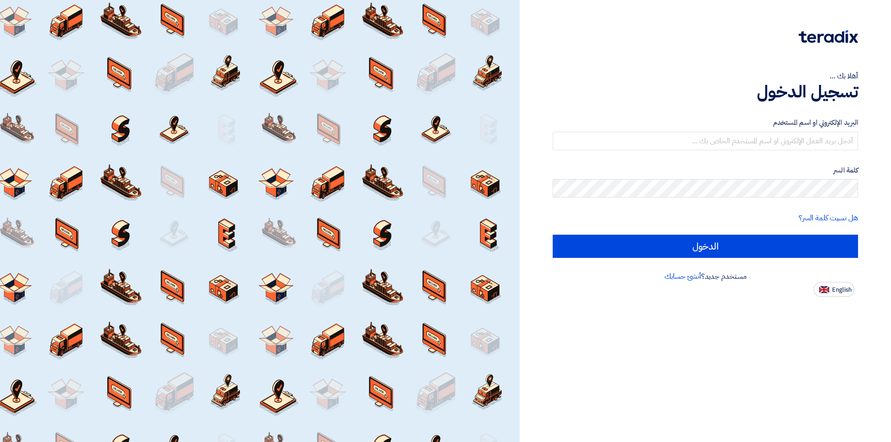 Image resolution: width=891 pixels, height=442 pixels. I want to click on h1: تسجيل الدخول, so click(705, 92).